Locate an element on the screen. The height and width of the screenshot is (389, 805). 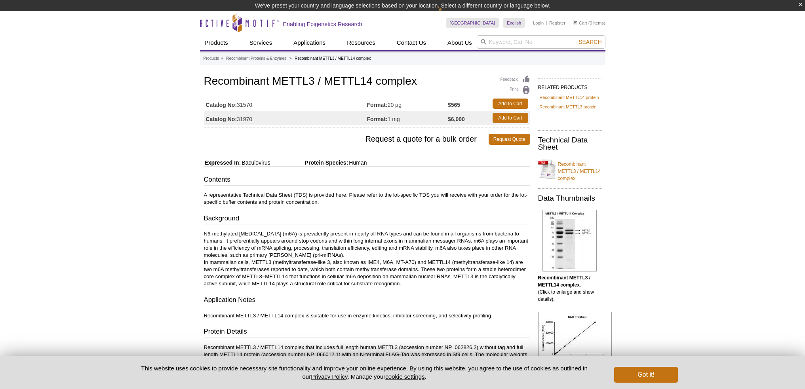
p: A representative Technical Data Sheet (TDS) is provided here. Please refer to the lot-specific TD... is located at coordinates (367, 199).